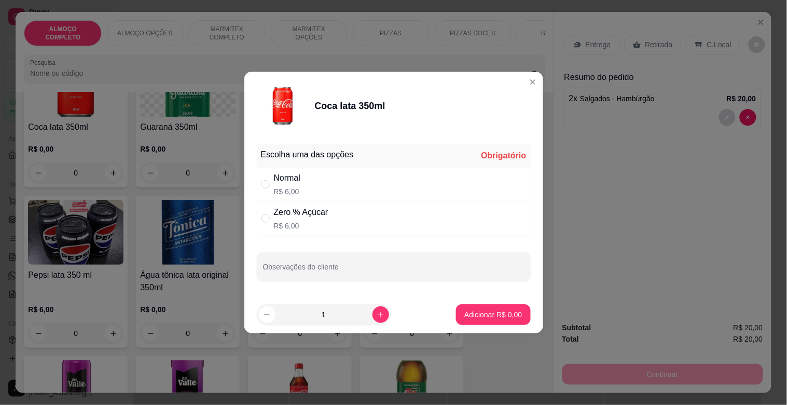 The height and width of the screenshot is (405, 787). Describe the element at coordinates (307, 155) in the screenshot. I see `div: Escolha uma das opções` at that location.